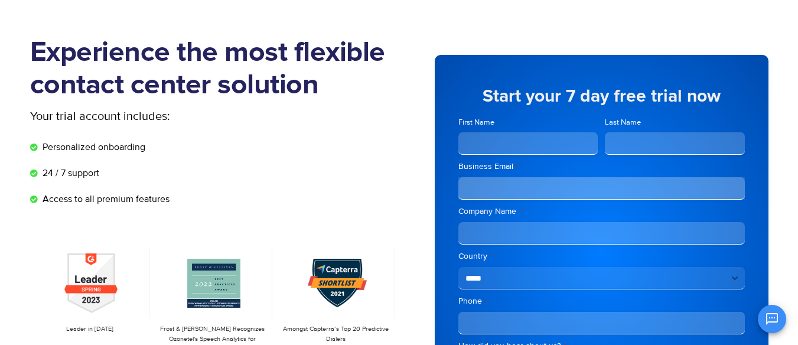 This screenshot has height=345, width=798. I want to click on label: Country, so click(602, 256).